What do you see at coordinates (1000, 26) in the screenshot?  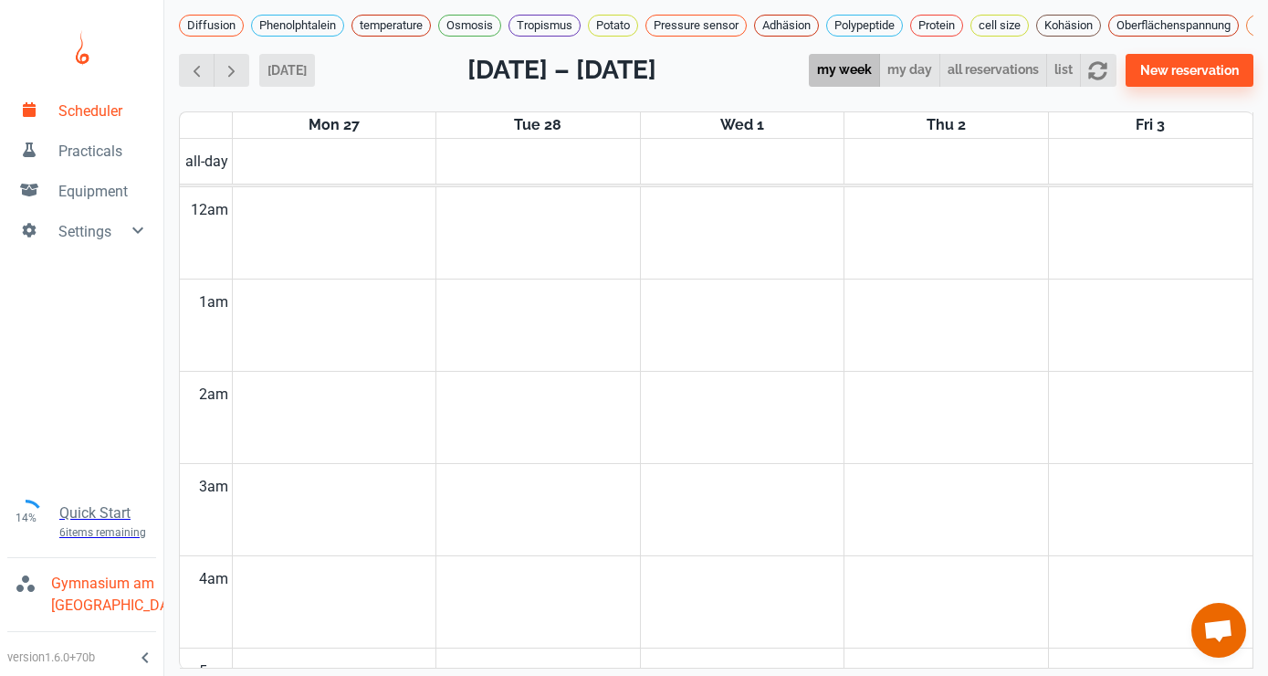 I see `span: cell size` at bounding box center [1000, 26].